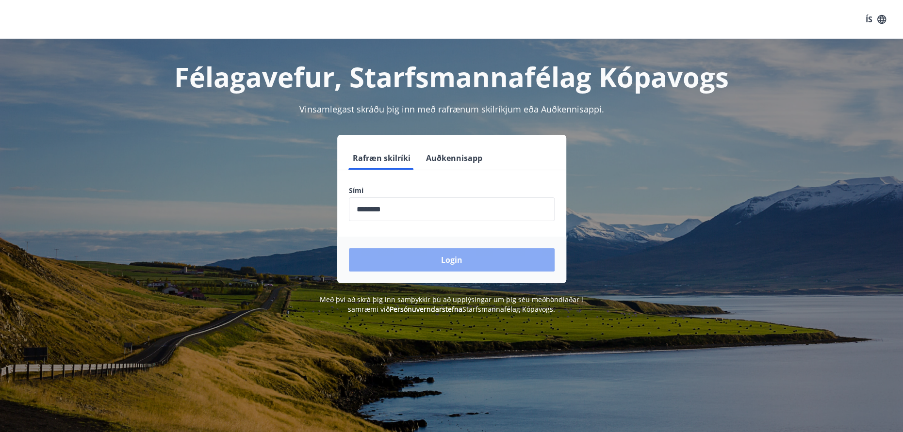 The width and height of the screenshot is (903, 432). What do you see at coordinates (454, 158) in the screenshot?
I see `button: Auðkennisapp` at bounding box center [454, 158].